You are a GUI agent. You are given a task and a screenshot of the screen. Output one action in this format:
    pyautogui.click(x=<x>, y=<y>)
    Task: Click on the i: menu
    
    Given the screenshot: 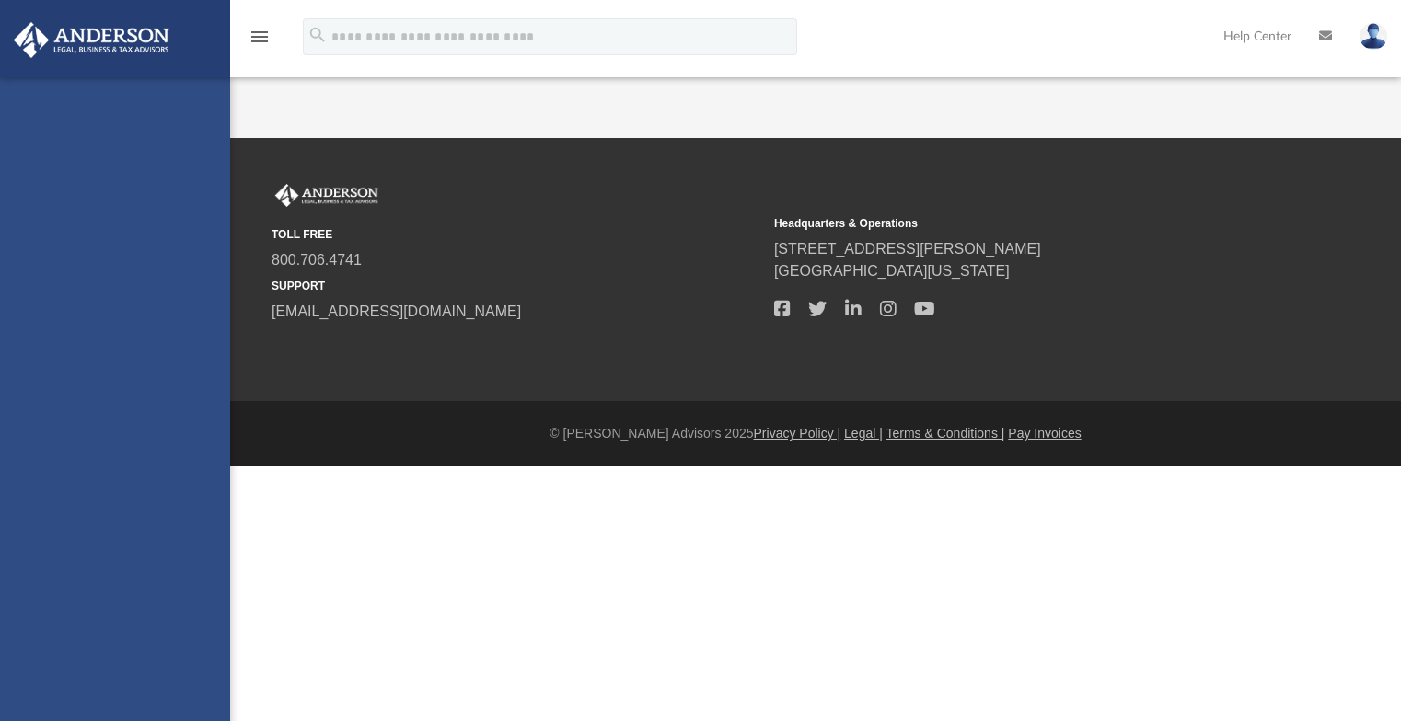 What is the action you would take?
    pyautogui.click(x=260, y=37)
    